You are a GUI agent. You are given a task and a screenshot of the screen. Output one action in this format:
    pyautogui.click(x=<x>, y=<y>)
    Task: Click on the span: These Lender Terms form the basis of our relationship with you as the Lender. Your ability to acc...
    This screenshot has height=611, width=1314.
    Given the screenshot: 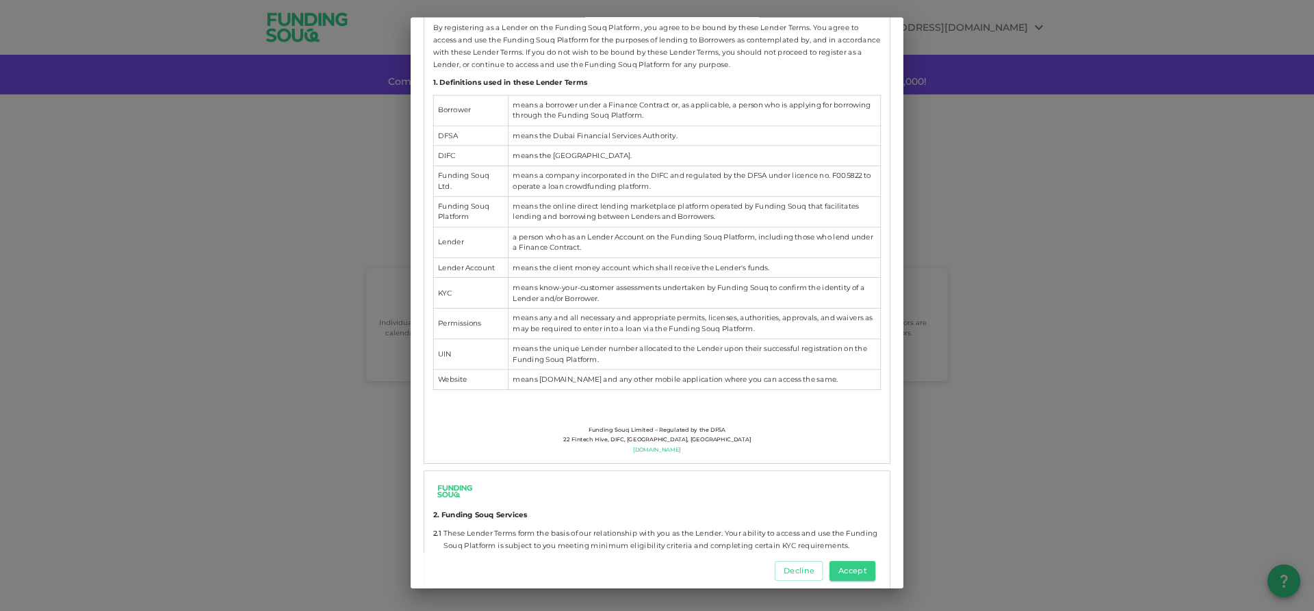 What is the action you would take?
    pyautogui.click(x=661, y=552)
    